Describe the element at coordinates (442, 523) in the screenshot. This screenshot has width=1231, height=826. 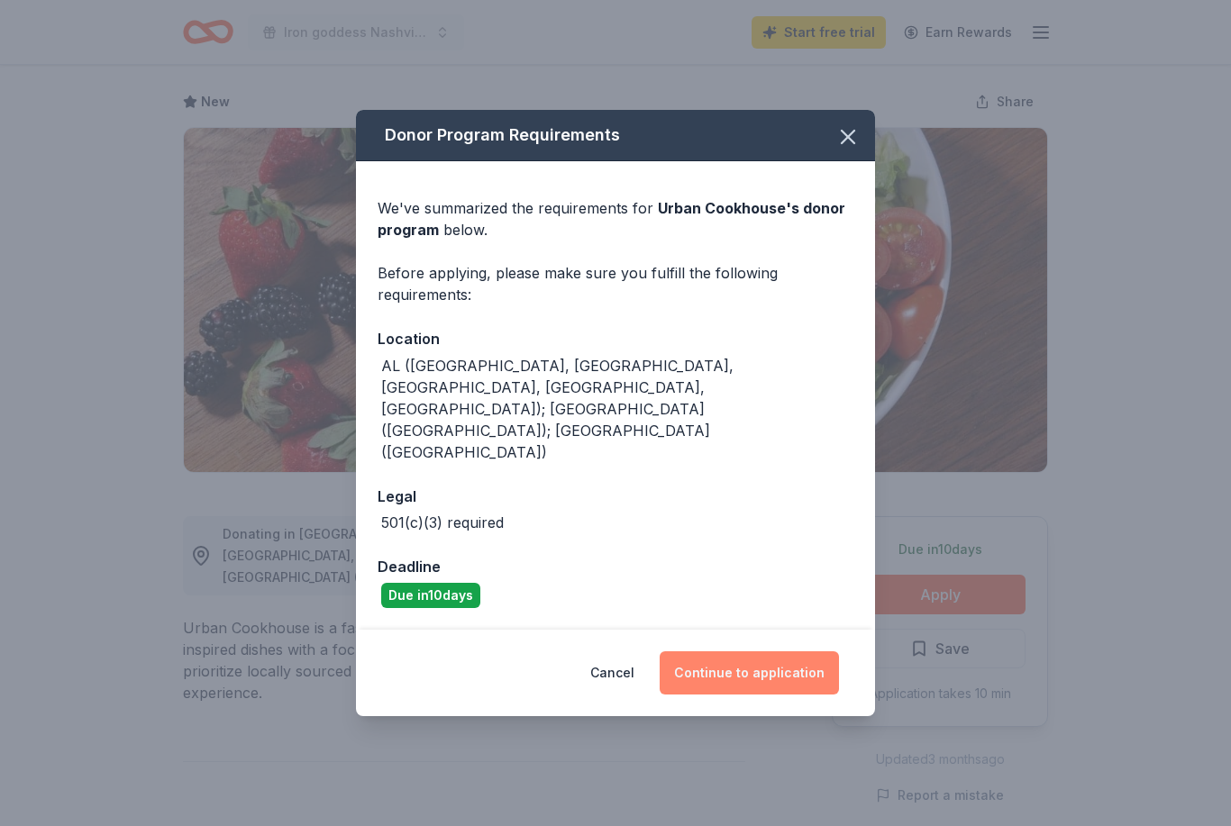
I see `div: 501(c)(3) required` at that location.